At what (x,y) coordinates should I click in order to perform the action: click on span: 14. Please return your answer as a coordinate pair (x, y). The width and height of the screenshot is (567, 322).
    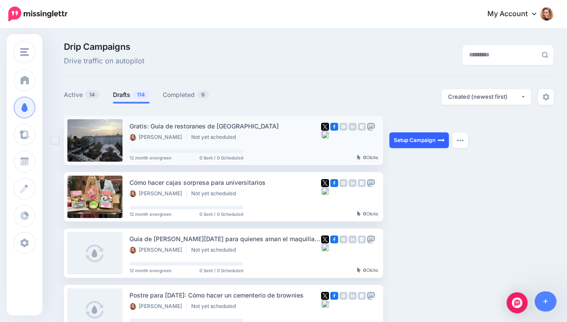
    Looking at the image, I should click on (92, 94).